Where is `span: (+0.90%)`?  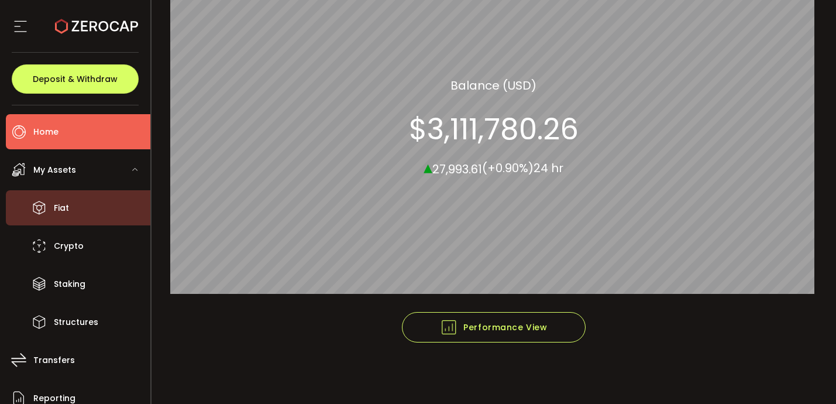
span: (+0.90%) is located at coordinates (508, 168).